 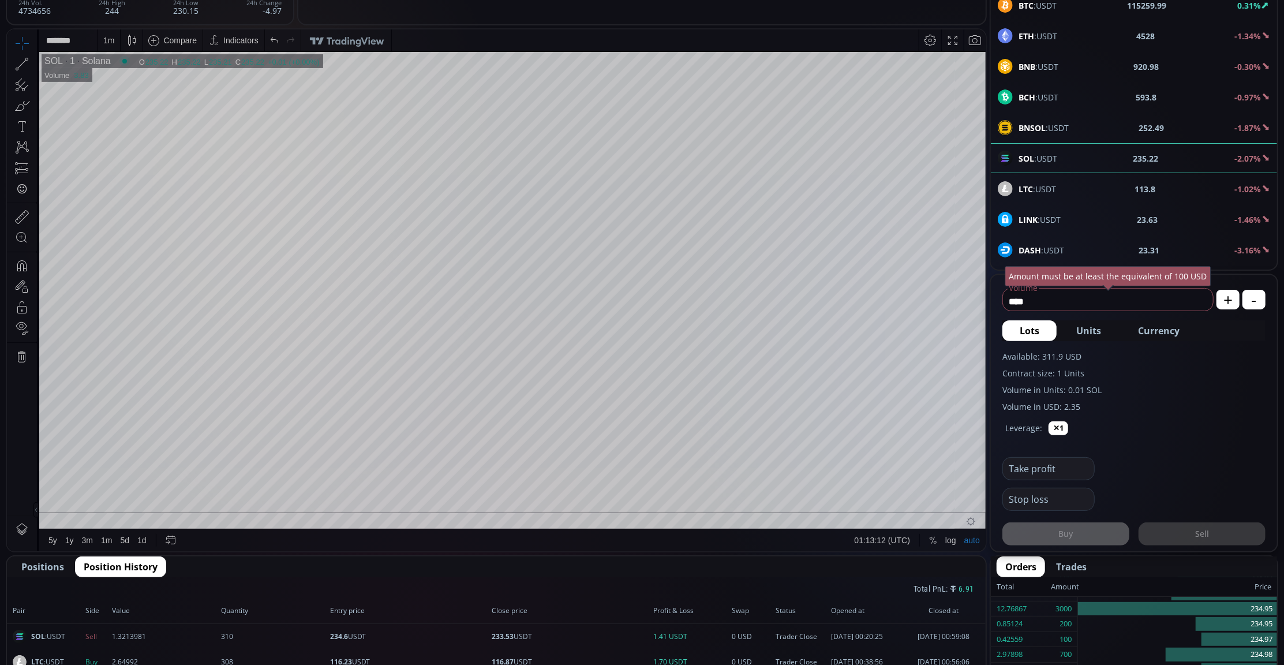 What do you see at coordinates (1058, 428) in the screenshot?
I see `button: ✕1` at bounding box center [1058, 428].